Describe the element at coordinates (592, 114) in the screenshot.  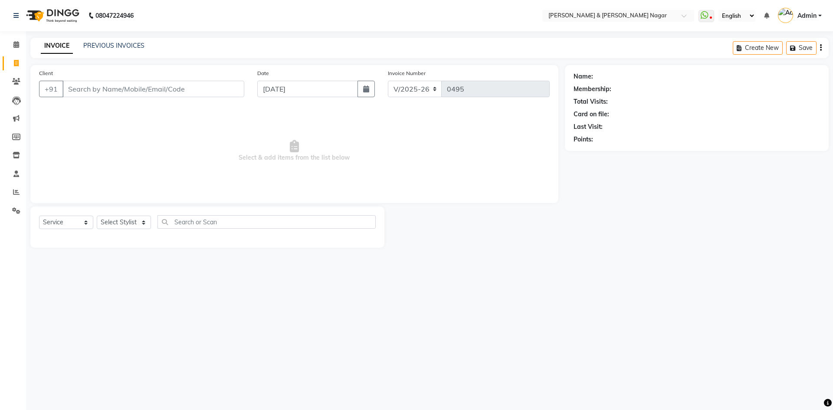
I see `div: Card on file:` at that location.